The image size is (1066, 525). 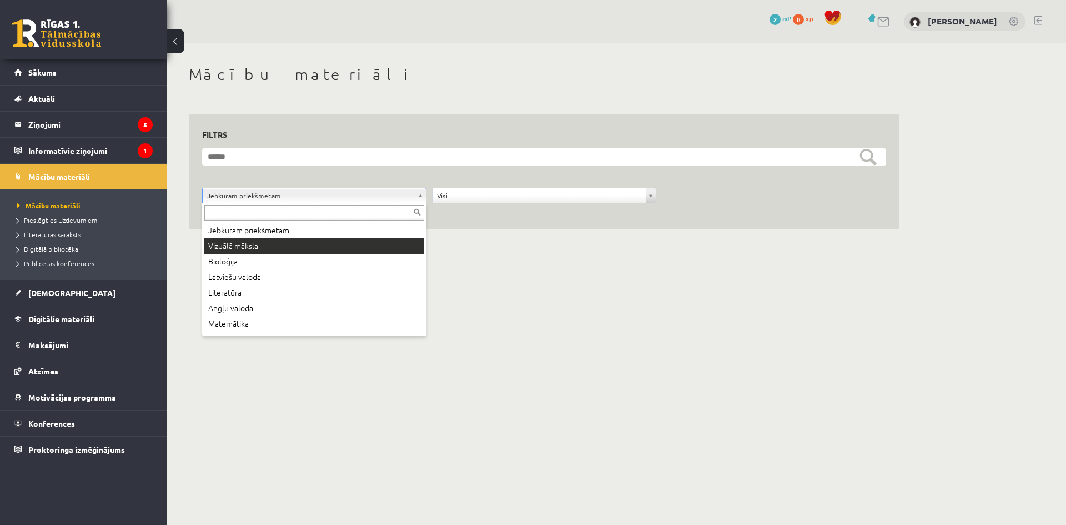 What do you see at coordinates (314, 262) in the screenshot?
I see `div: Bioloģija` at bounding box center [314, 262].